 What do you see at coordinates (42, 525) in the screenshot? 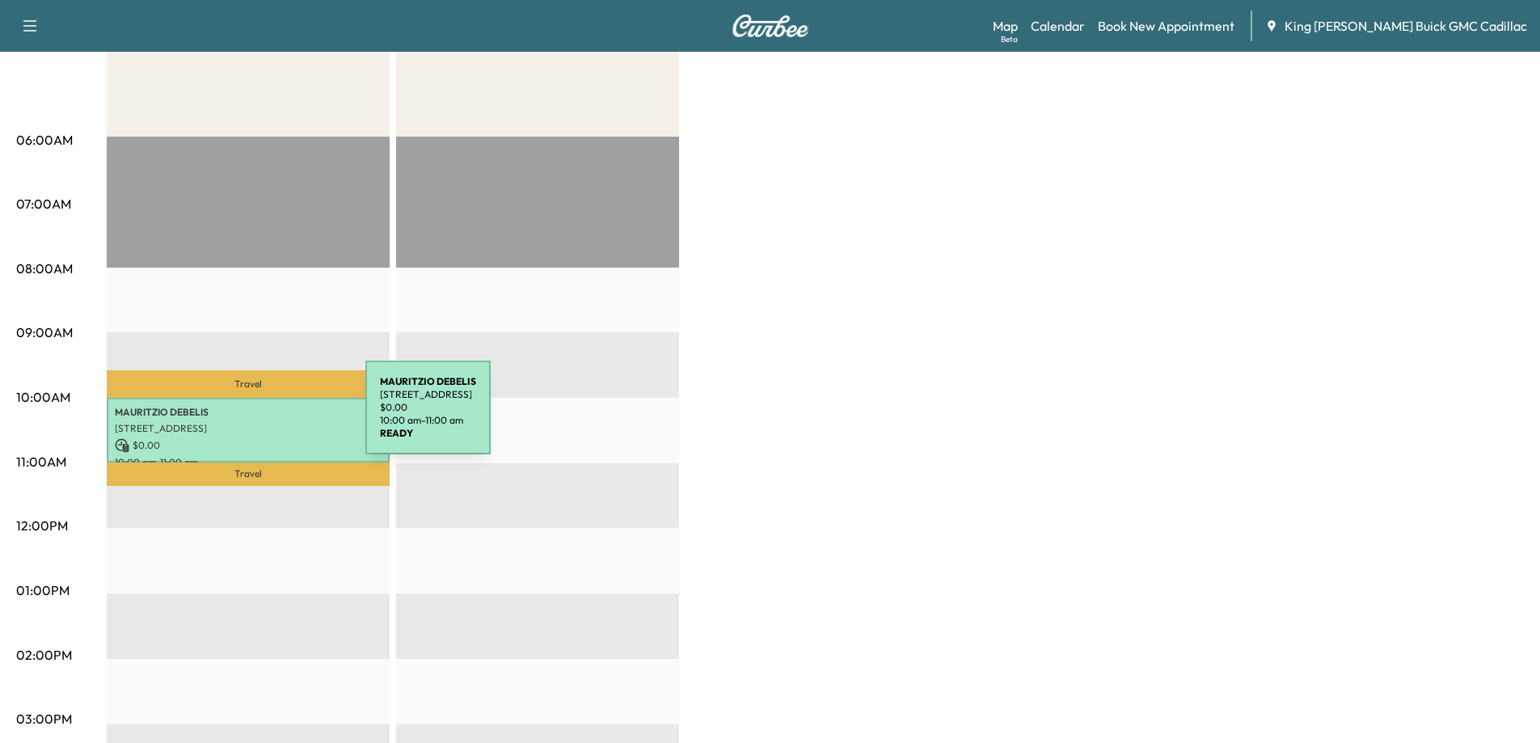
I see `p: 12:00PM` at bounding box center [42, 525].